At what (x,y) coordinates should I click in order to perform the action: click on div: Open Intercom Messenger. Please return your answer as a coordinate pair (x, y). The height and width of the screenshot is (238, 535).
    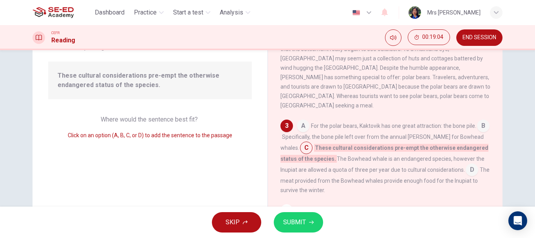
    Looking at the image, I should click on (518, 221).